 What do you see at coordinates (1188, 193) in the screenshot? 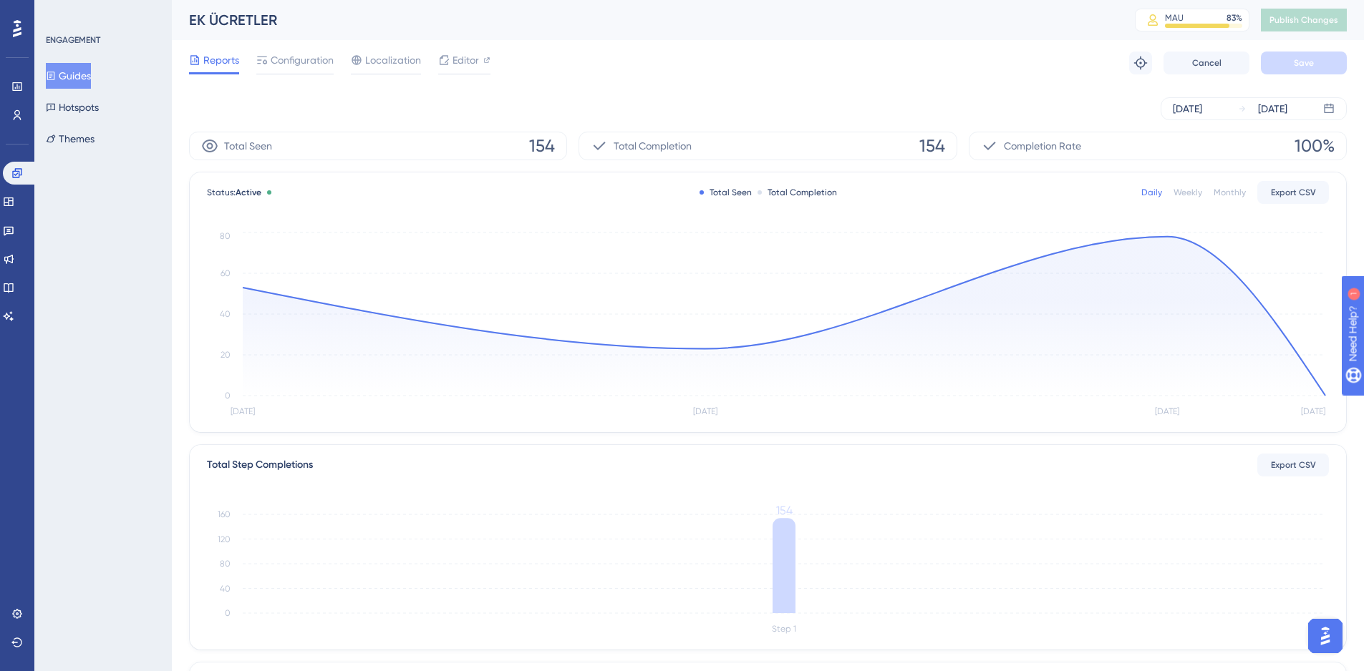
I see `div: Weekly` at bounding box center [1188, 193].